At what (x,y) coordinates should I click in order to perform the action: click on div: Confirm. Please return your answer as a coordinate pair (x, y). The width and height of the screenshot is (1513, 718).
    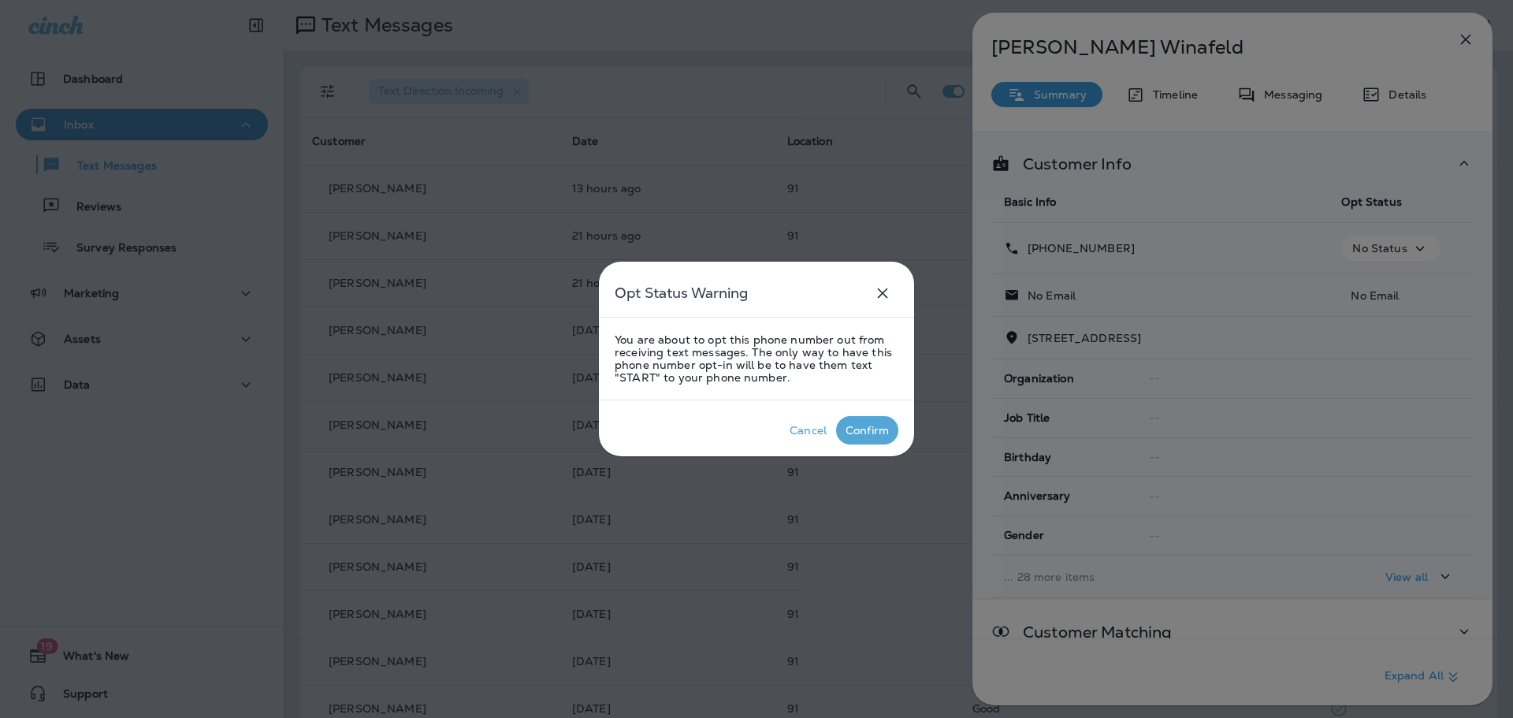
    Looking at the image, I should click on (867, 430).